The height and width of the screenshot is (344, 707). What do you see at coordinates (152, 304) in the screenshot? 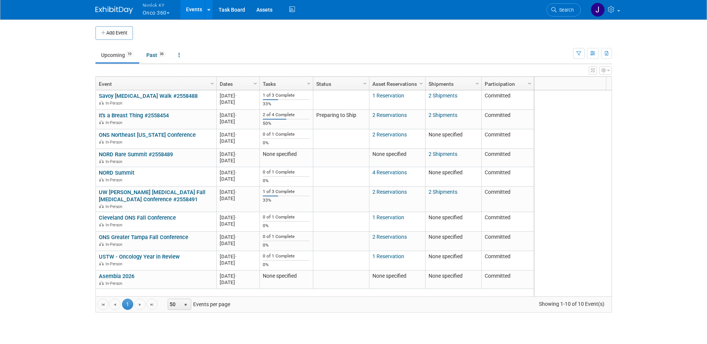
I see `span: Go to the last page` at bounding box center [152, 304].